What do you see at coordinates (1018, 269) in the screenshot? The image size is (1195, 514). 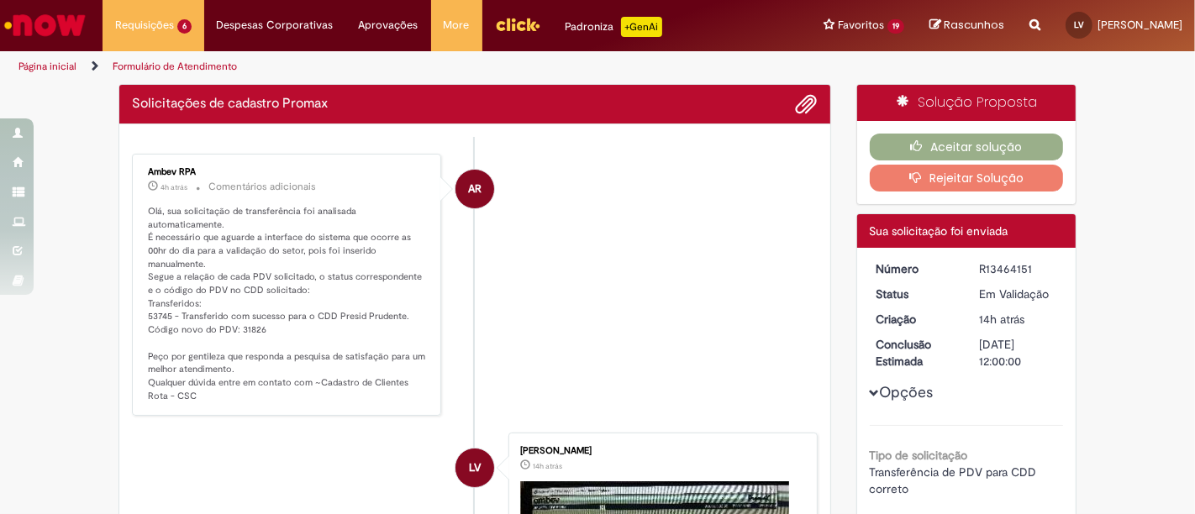 I see `div: R13464151` at bounding box center [1018, 269].